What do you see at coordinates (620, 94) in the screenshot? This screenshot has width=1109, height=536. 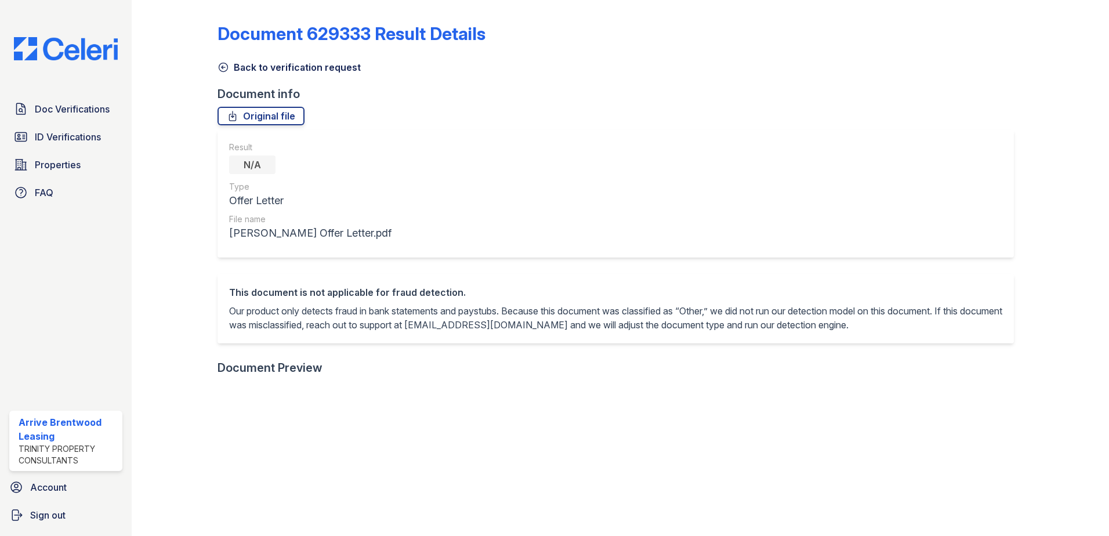 I see `div: Document info` at bounding box center [620, 94].